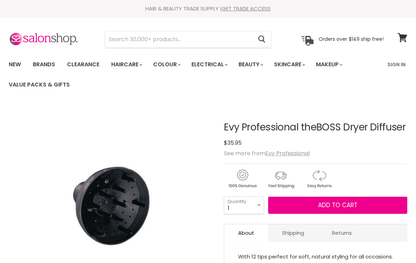 The width and height of the screenshot is (416, 263). What do you see at coordinates (250, 65) in the screenshot?
I see `a: Beauty` at bounding box center [250, 65].